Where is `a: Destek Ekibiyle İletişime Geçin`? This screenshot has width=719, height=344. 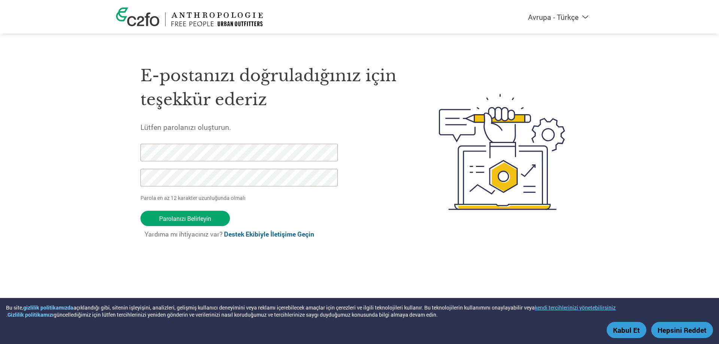
a: Destek Ekibiyle İletişime Geçin is located at coordinates (269, 234).